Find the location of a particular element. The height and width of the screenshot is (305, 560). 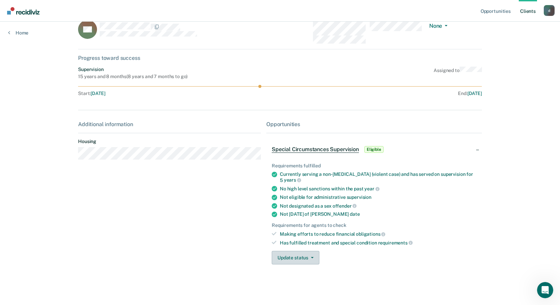

div: Has fulfilled treatment and special condition is located at coordinates (378, 243).